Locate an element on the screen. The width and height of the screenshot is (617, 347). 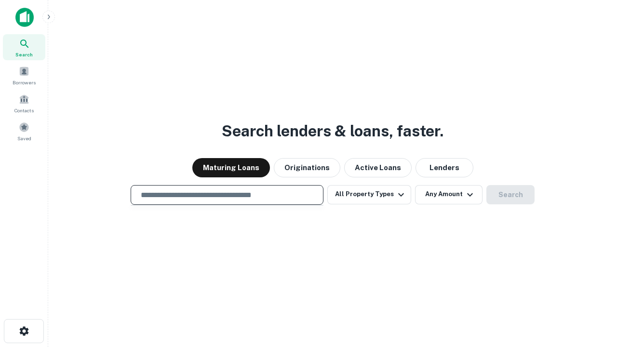
a: Borrowers is located at coordinates (24, 75).